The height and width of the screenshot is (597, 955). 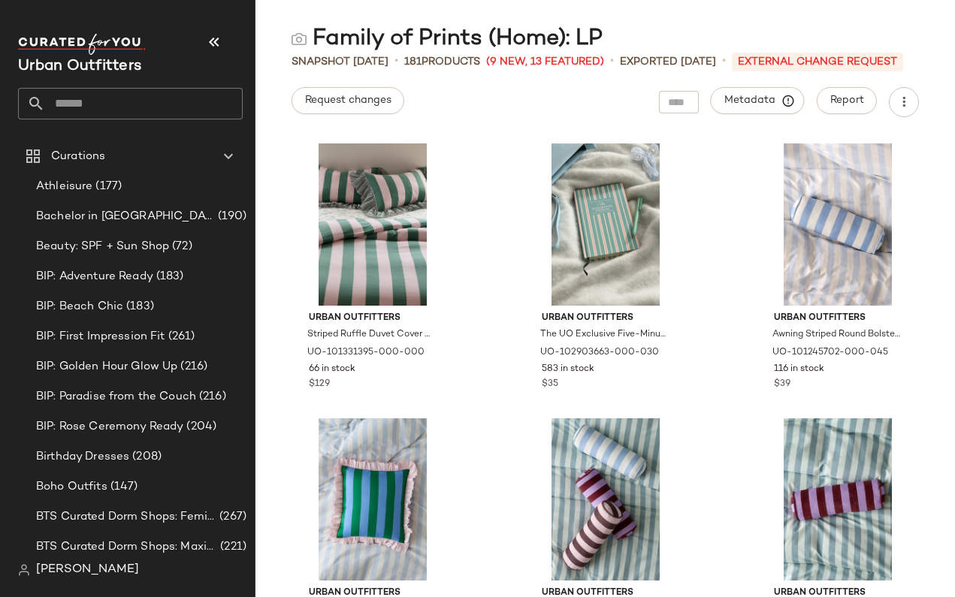 I want to click on button: Report, so click(x=847, y=101).